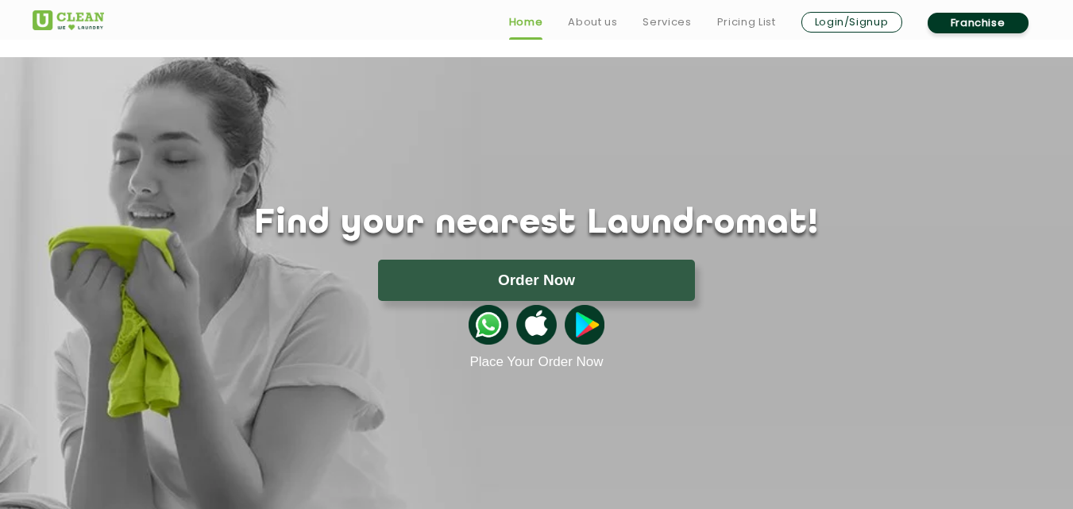 This screenshot has width=1073, height=509. I want to click on a: Place Your Order Now, so click(536, 362).